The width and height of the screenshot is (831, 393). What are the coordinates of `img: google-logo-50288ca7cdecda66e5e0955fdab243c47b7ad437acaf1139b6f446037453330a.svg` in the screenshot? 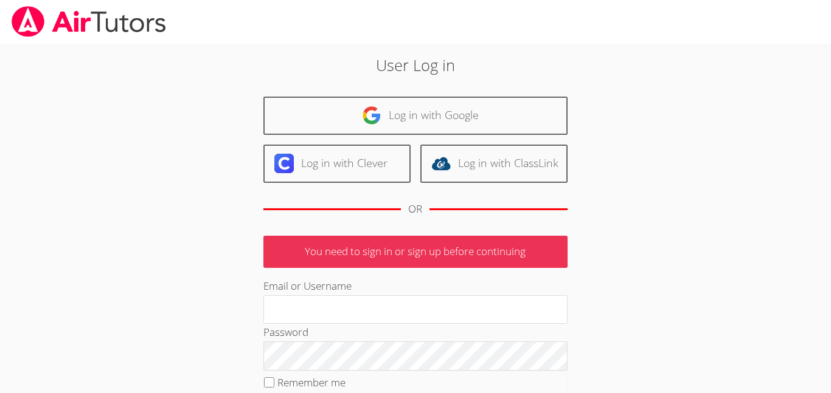 It's located at (372, 116).